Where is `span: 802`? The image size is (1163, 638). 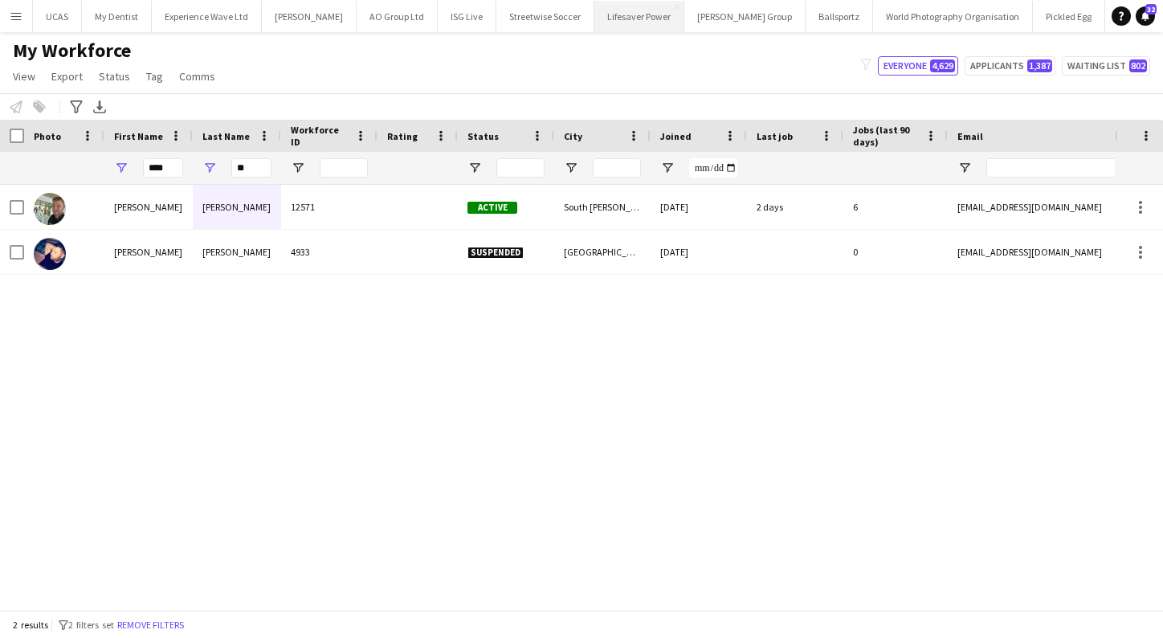
span: 802 is located at coordinates (1139, 66).